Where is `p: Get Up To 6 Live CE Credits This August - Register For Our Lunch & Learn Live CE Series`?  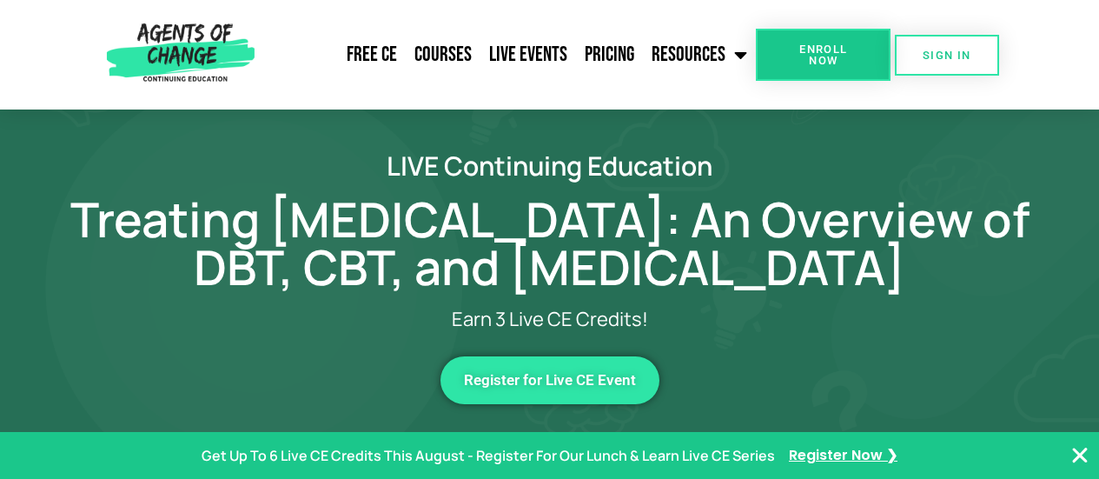
p: Get Up To 6 Live CE Credits This August - Register For Our Lunch & Learn Live CE Series is located at coordinates (488, 455).